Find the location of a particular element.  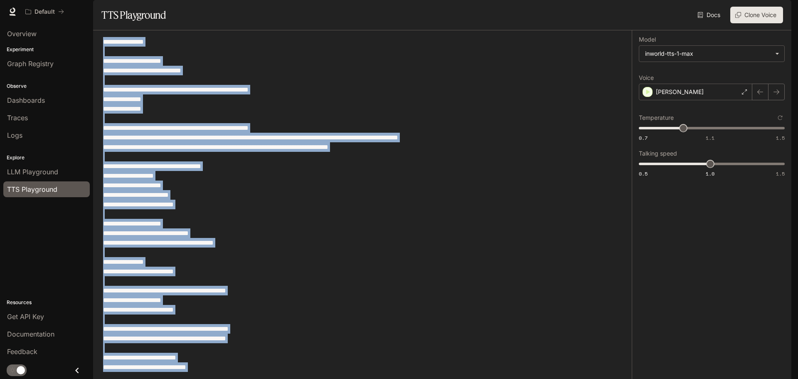

p: Temperature is located at coordinates (656, 118).